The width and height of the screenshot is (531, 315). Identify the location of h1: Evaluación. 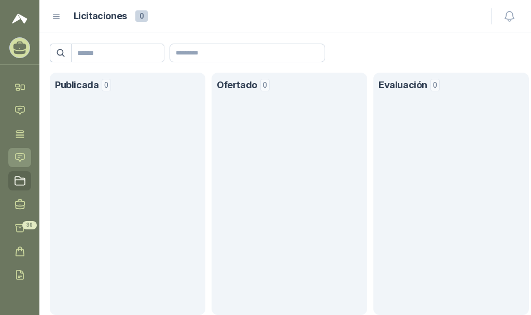
(403, 85).